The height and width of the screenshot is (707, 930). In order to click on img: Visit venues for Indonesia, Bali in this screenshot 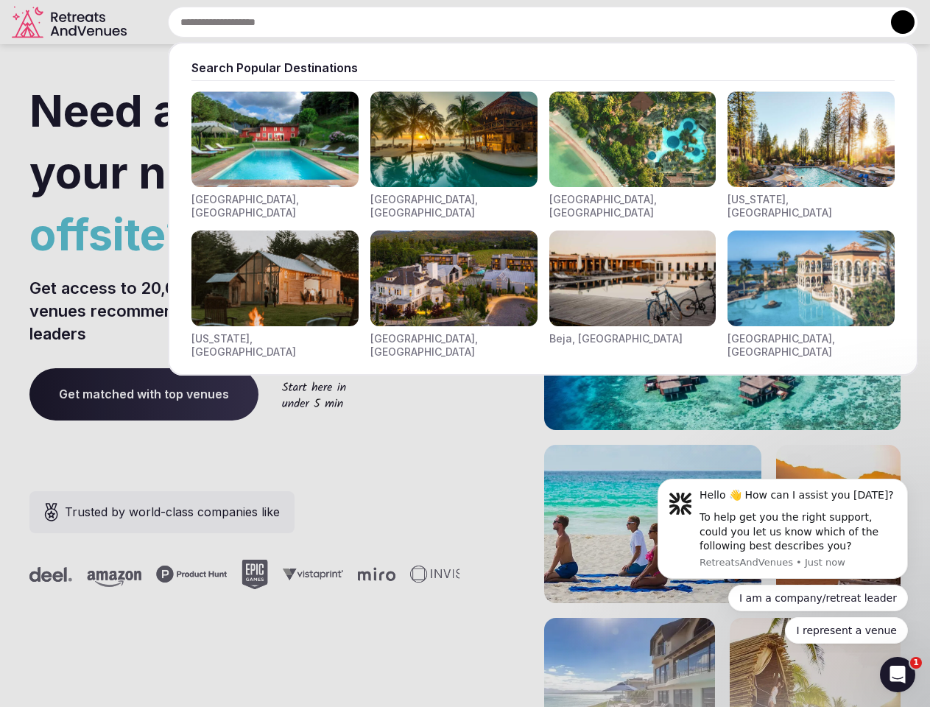, I will do `click(632, 139)`.